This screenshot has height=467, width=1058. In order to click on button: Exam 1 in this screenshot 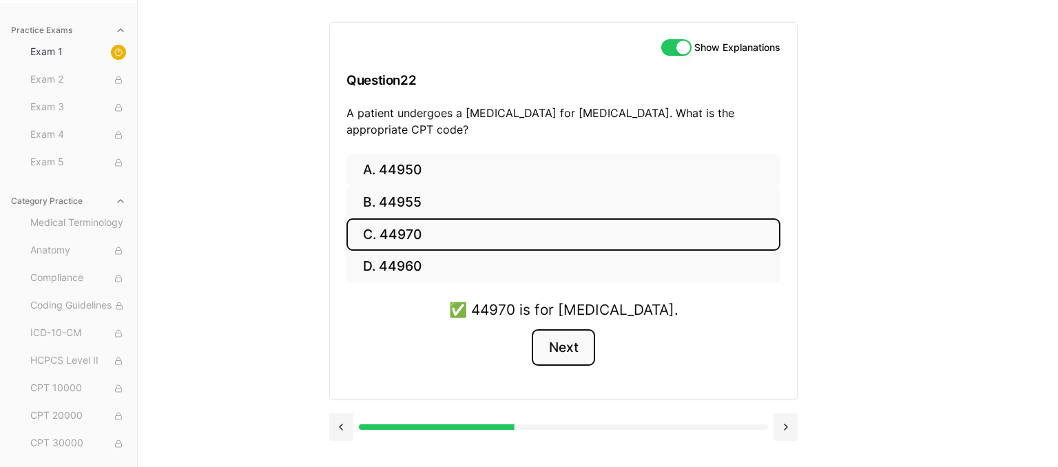, I will do `click(78, 52)`.